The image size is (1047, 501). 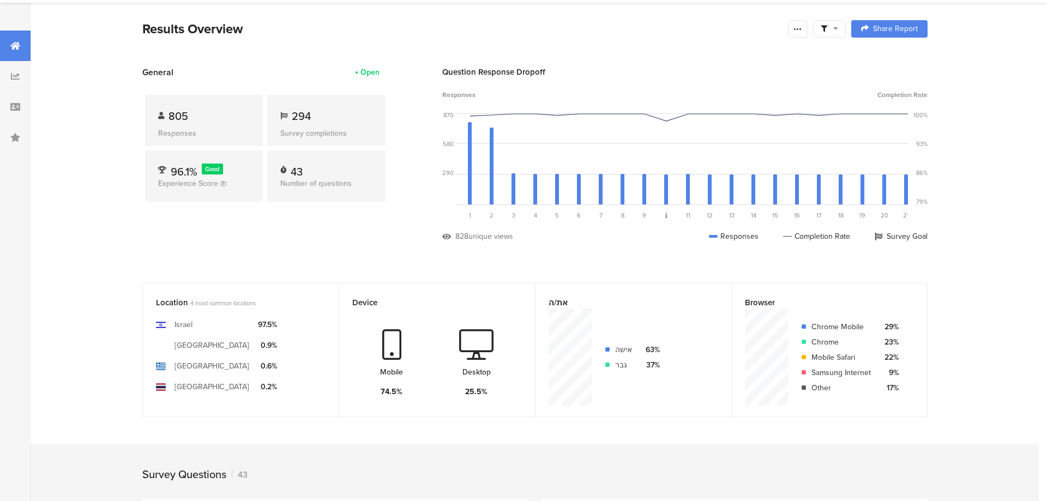 I want to click on span: 805, so click(x=178, y=116).